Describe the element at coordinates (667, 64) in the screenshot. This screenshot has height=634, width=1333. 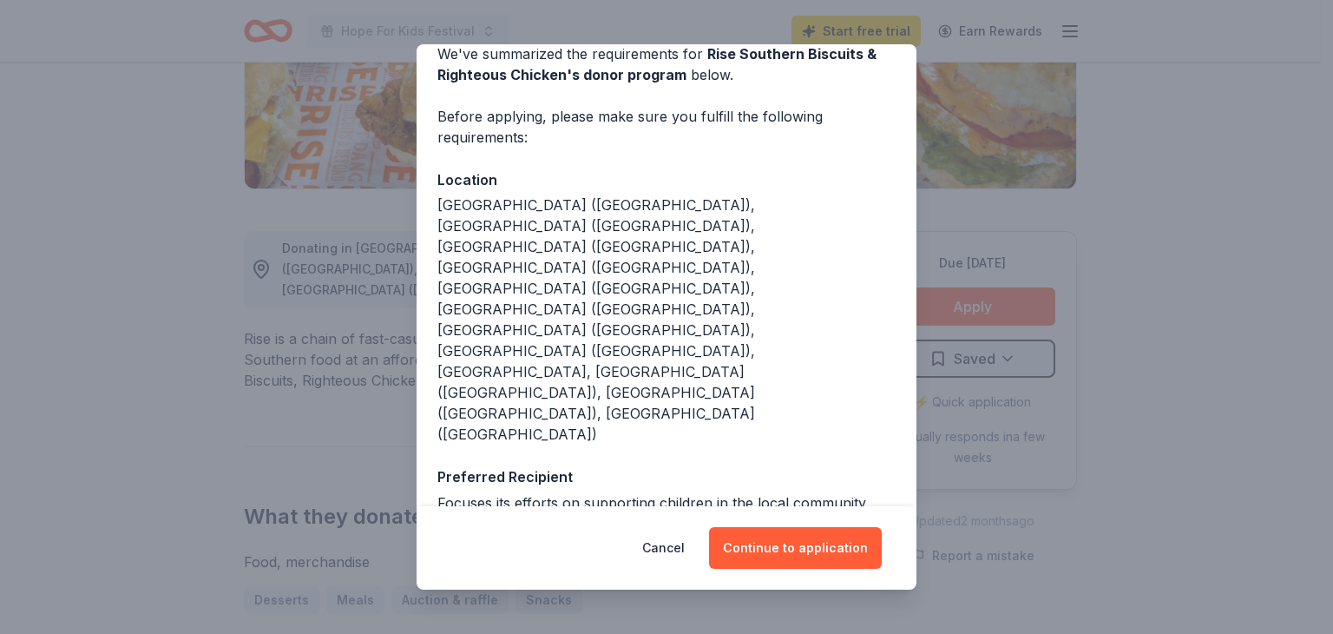
I see `div: We've summarized the requirements for below.` at that location.